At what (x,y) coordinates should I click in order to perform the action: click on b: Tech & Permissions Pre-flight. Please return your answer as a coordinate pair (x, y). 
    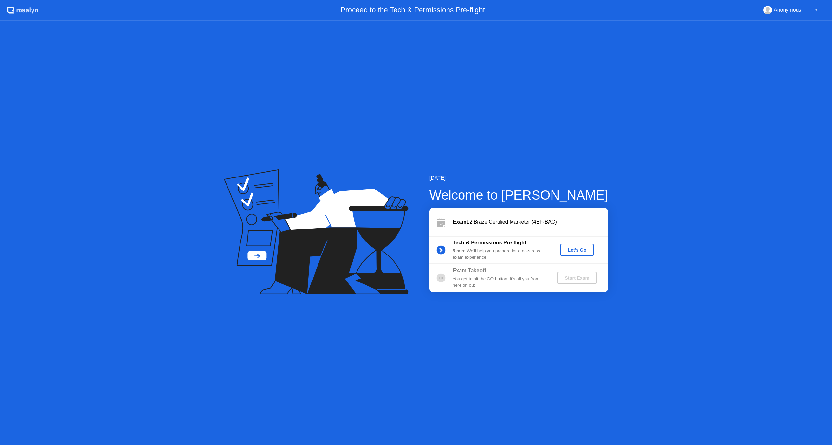
    Looking at the image, I should click on (490, 243).